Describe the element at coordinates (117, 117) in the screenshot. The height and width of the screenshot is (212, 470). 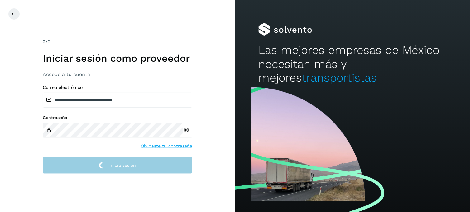
I see `label: Contraseña` at that location.